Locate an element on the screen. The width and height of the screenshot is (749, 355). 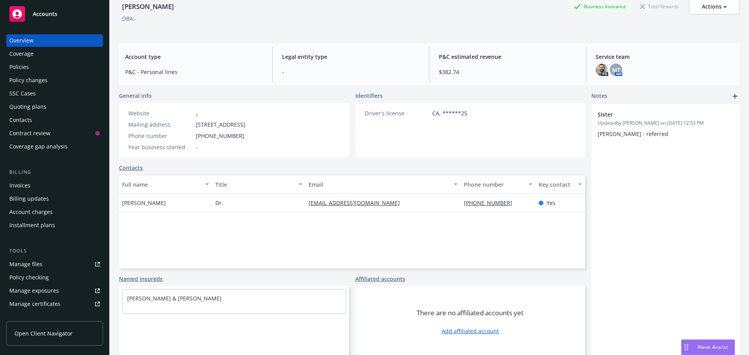
a: Policy changes is located at coordinates (55, 80).